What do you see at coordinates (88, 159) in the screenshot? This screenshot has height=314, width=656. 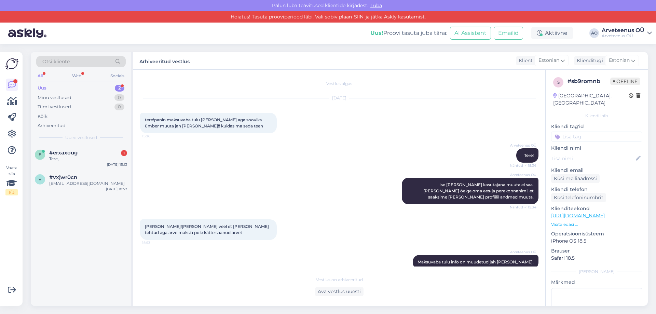 I see `div: Tere,` at bounding box center [88, 159].